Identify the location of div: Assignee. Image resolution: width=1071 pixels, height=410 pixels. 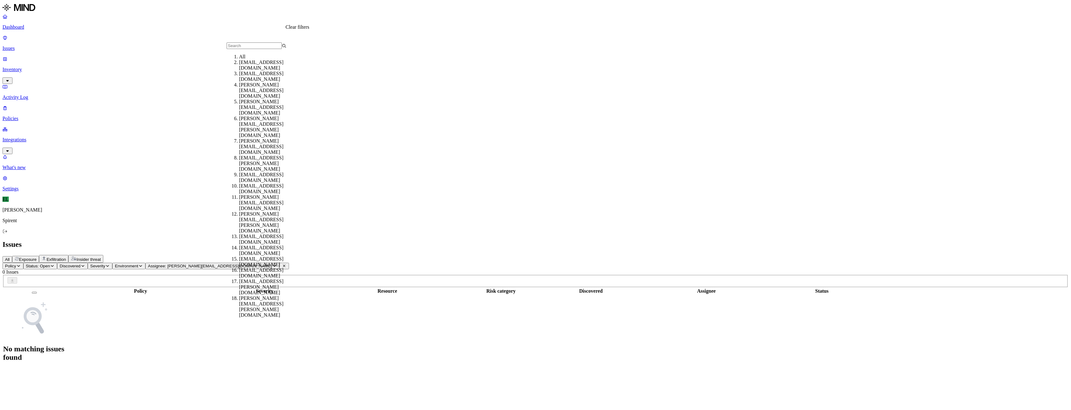
(706, 291).